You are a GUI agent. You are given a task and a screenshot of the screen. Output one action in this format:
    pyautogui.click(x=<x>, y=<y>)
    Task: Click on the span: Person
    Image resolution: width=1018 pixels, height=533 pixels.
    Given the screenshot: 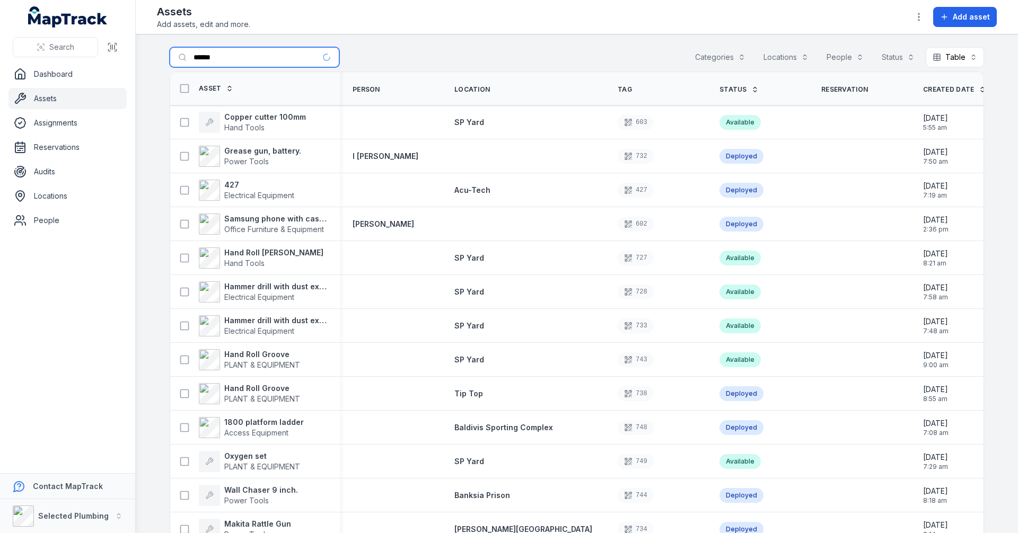 What is the action you would take?
    pyautogui.click(x=366, y=90)
    